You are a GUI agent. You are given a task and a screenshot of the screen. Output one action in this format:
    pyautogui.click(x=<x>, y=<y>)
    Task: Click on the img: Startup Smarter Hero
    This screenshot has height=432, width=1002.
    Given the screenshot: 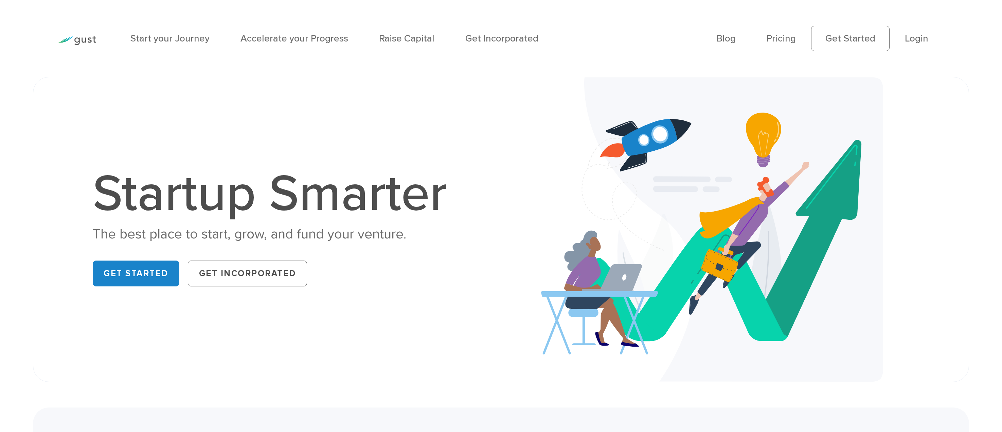 What is the action you would take?
    pyautogui.click(x=712, y=229)
    